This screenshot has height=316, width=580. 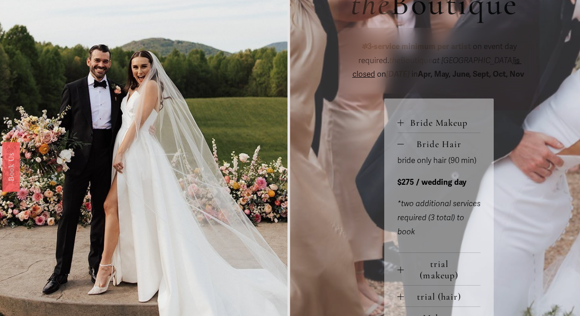 What do you see at coordinates (439, 122) in the screenshot?
I see `button: Bride Makeup` at bounding box center [439, 122].